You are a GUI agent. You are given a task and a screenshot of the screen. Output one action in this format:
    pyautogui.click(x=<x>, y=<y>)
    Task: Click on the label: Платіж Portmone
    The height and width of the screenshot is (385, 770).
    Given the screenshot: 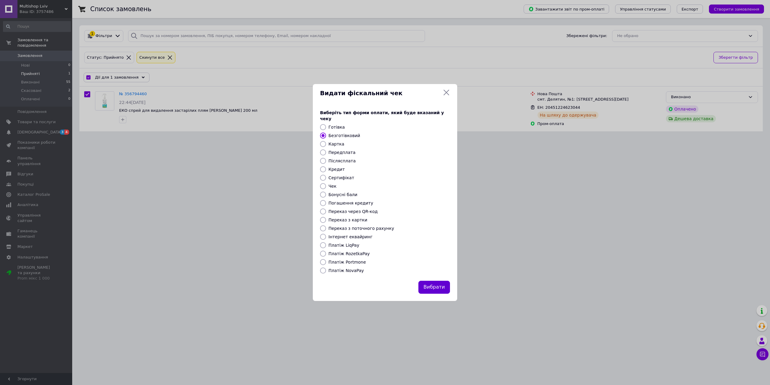 What is the action you would take?
    pyautogui.click(x=347, y=262)
    